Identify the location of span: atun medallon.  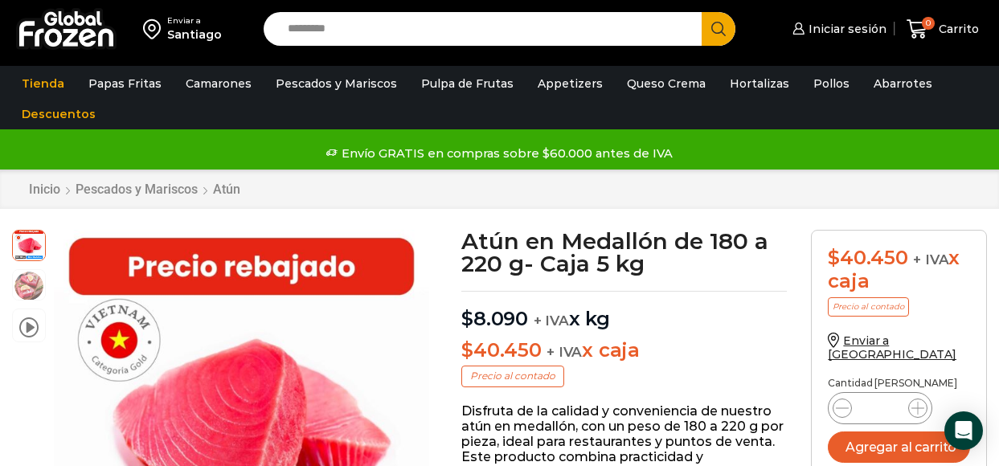
(29, 244).